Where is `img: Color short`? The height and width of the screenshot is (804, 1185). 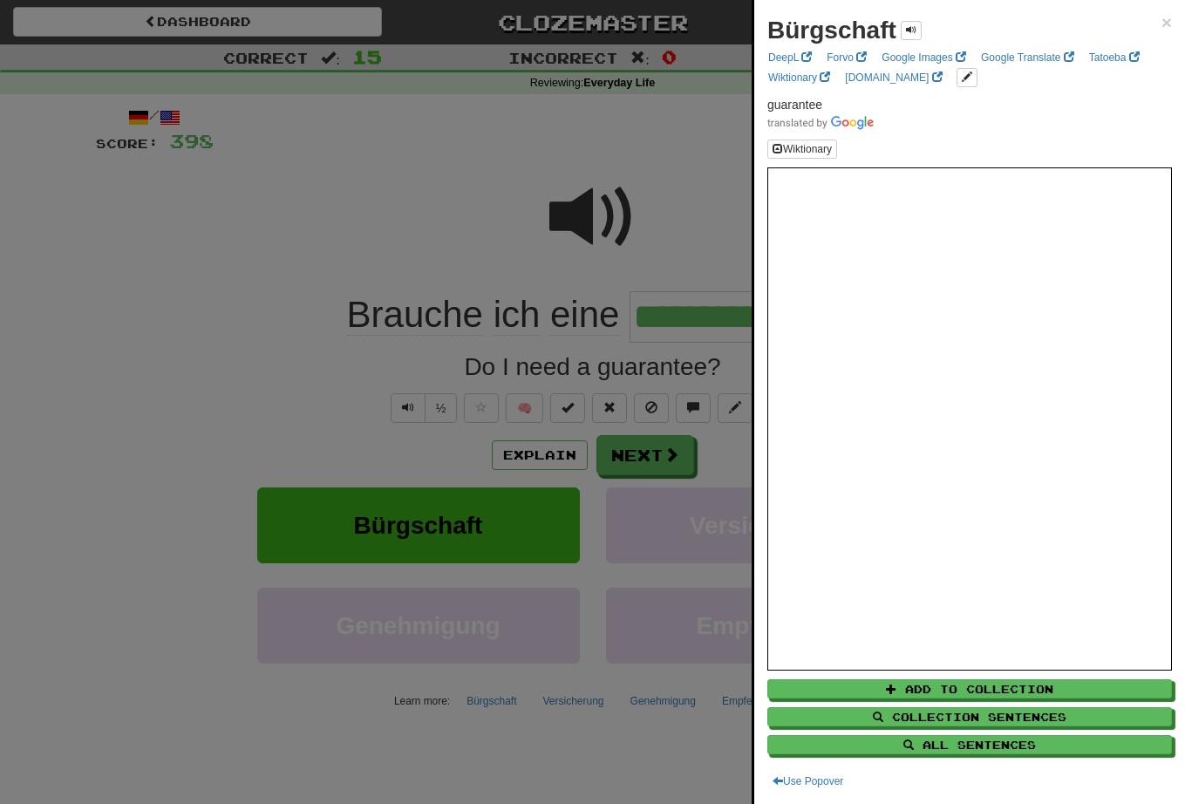
img: Color short is located at coordinates (821, 123).